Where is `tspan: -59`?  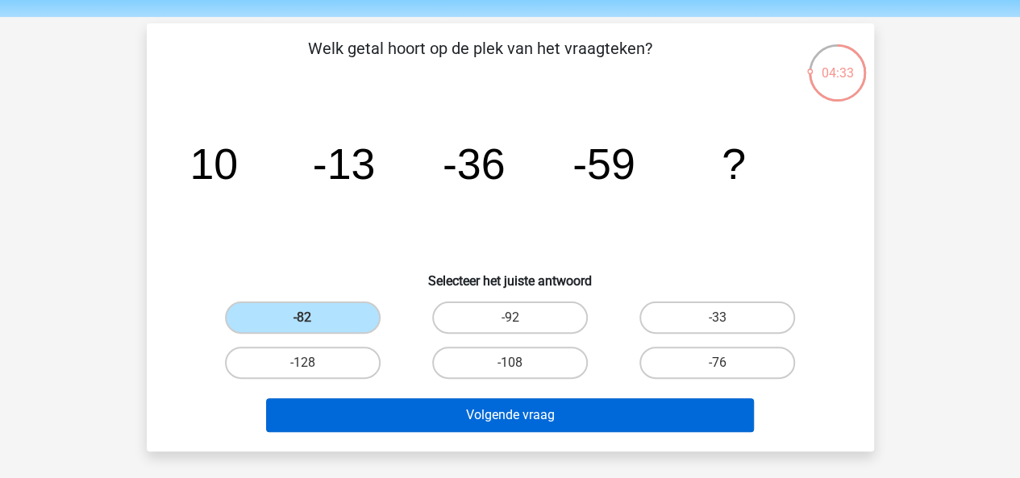
tspan: -59 is located at coordinates (604, 164).